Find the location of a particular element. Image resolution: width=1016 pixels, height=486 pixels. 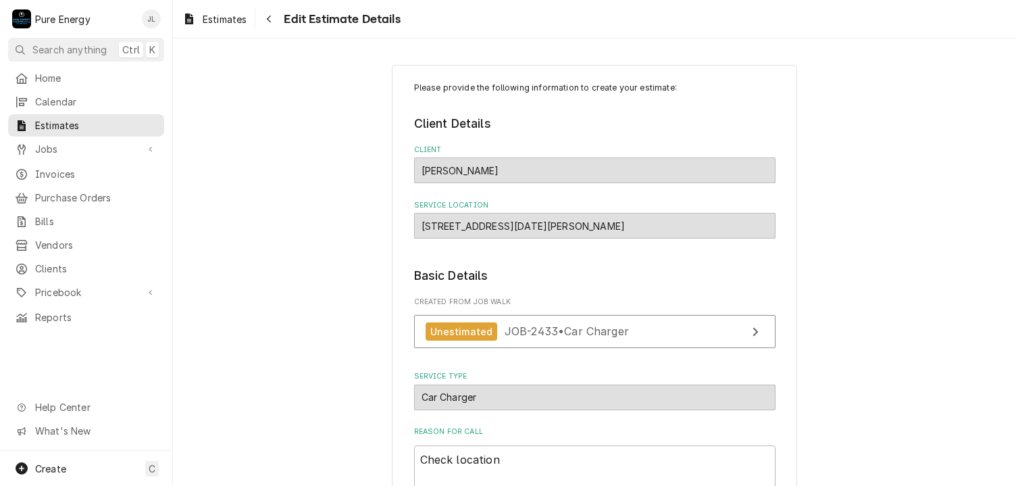

span: Search anything is located at coordinates (70, 49).